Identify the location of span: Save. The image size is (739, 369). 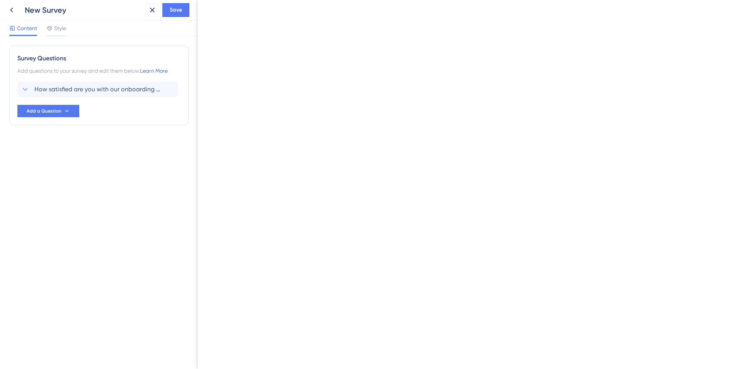
(176, 10).